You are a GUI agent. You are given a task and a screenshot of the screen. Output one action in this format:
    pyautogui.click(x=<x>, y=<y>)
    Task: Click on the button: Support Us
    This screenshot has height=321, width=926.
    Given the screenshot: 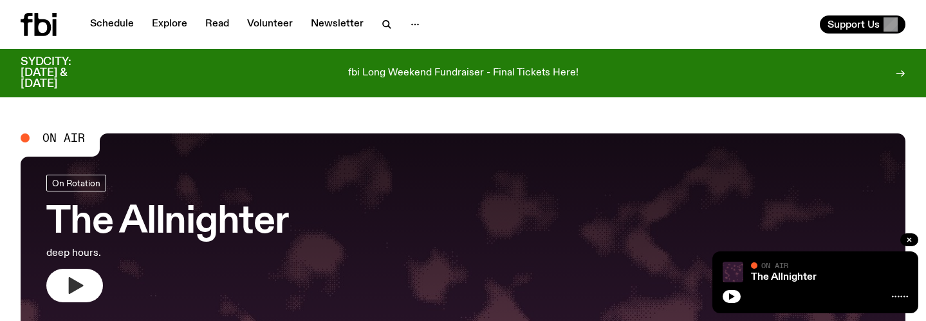 What is the action you would take?
    pyautogui.click(x=863, y=24)
    